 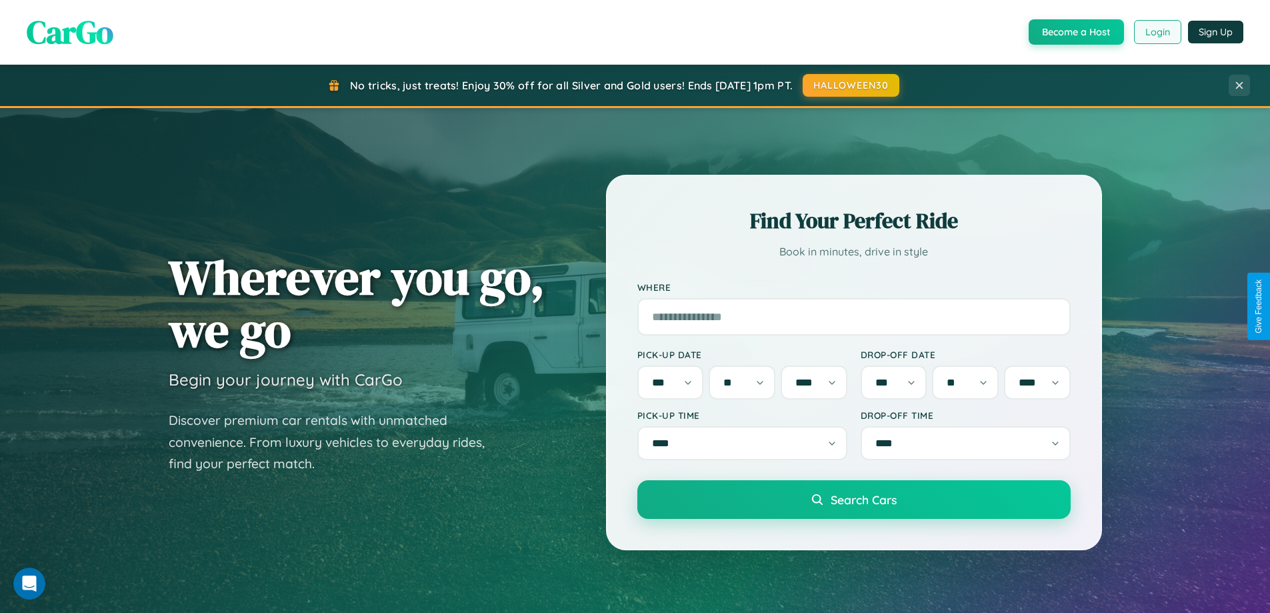 What do you see at coordinates (1258, 306) in the screenshot?
I see `div: Give Feedback` at bounding box center [1258, 306].